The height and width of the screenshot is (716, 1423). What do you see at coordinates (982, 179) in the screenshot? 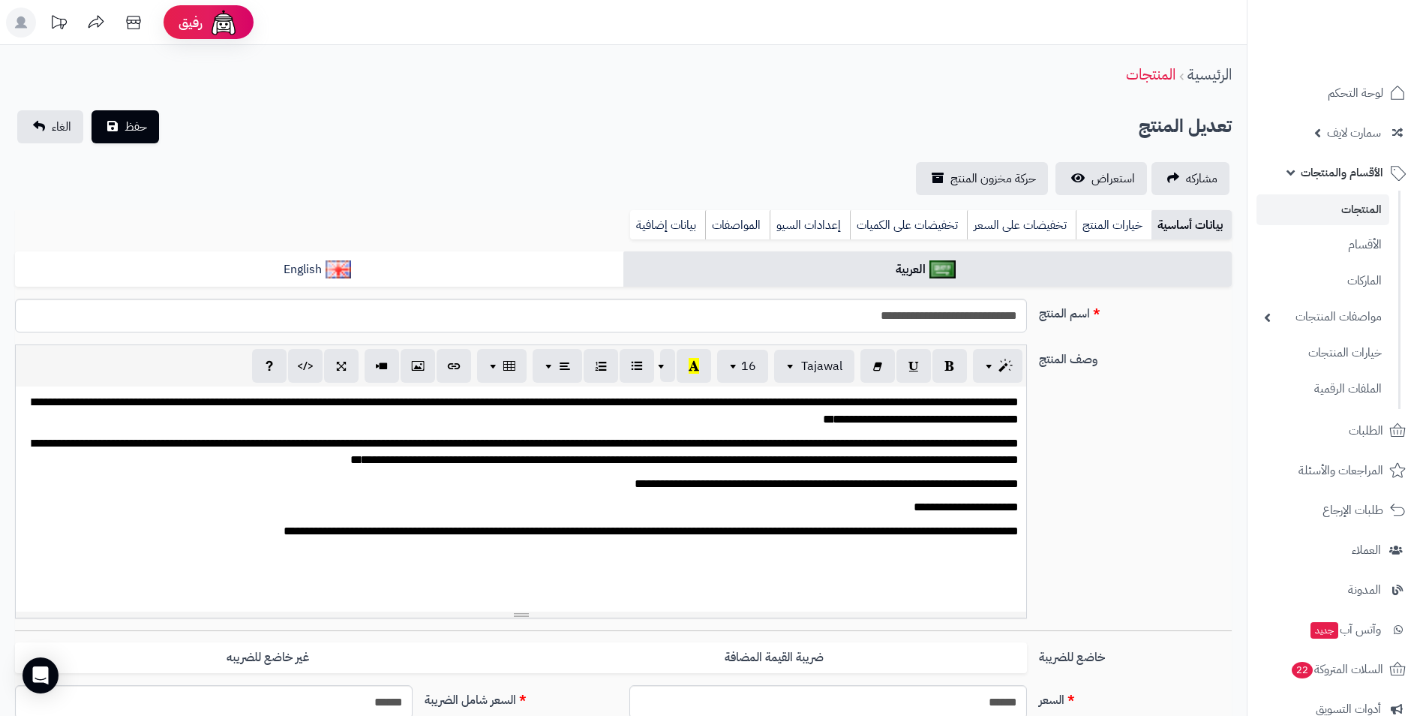
I see `a: حركة مخزون المنتج` at bounding box center [982, 179].